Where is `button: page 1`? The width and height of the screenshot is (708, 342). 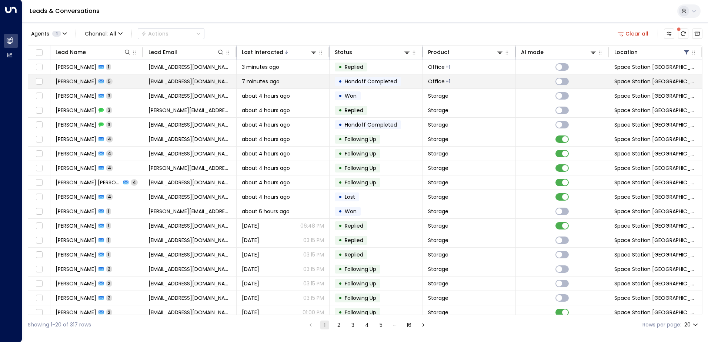
button: page 1 is located at coordinates (325, 325).